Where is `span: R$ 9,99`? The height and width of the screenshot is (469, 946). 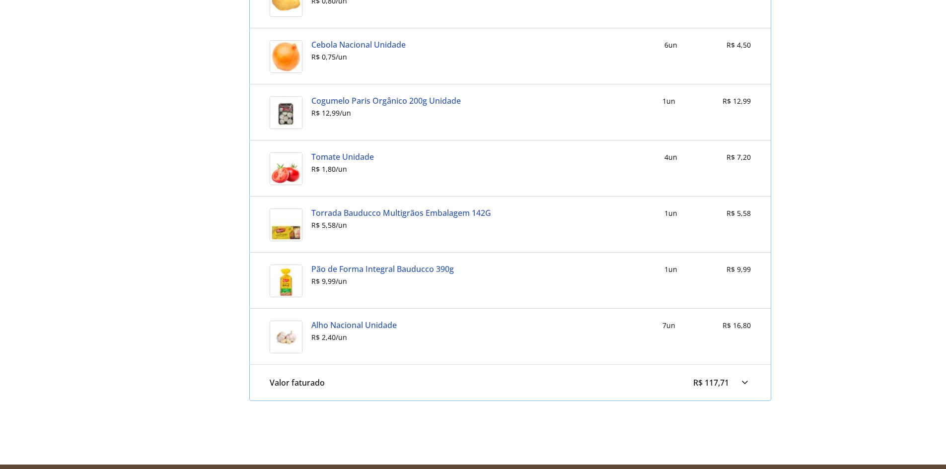 span: R$ 9,99 is located at coordinates (738, 269).